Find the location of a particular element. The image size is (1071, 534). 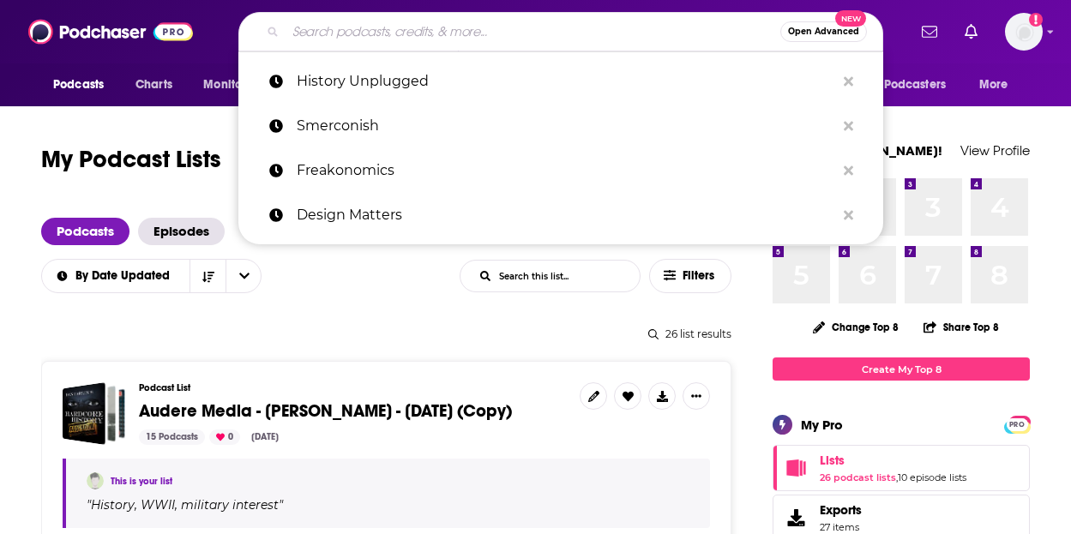

h1: My Podcast Lists is located at coordinates (131, 160).